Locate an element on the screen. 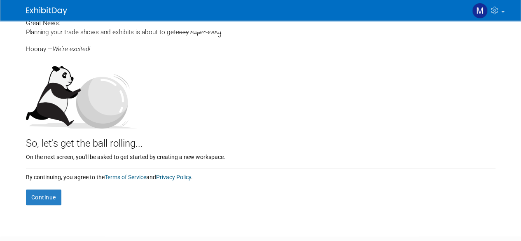  img: Let's get the ball rolling is located at coordinates (82, 93).